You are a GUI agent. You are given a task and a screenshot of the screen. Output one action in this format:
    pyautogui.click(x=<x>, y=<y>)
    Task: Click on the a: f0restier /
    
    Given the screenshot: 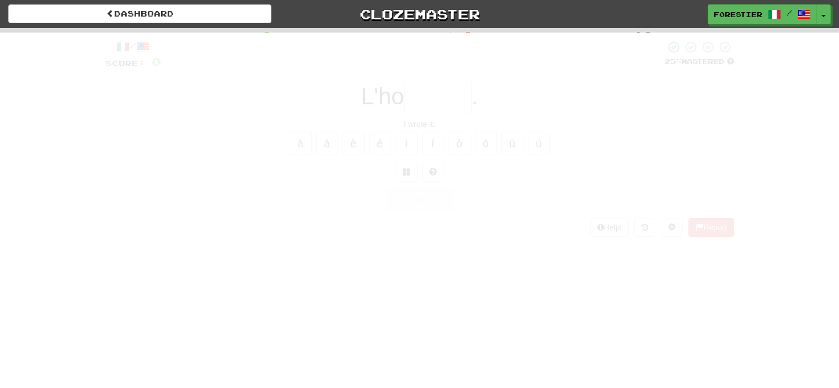 What is the action you would take?
    pyautogui.click(x=762, y=14)
    